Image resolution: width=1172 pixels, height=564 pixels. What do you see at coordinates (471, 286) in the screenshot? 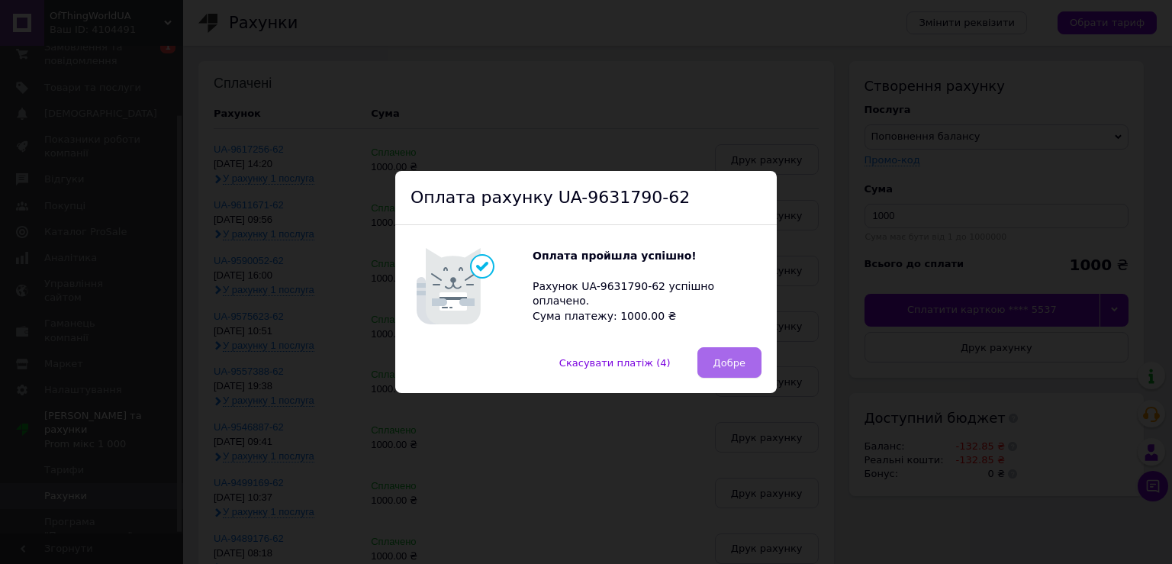
I see `img: Котик говорить Оплата пройшла успішно!` at bounding box center [471, 286].